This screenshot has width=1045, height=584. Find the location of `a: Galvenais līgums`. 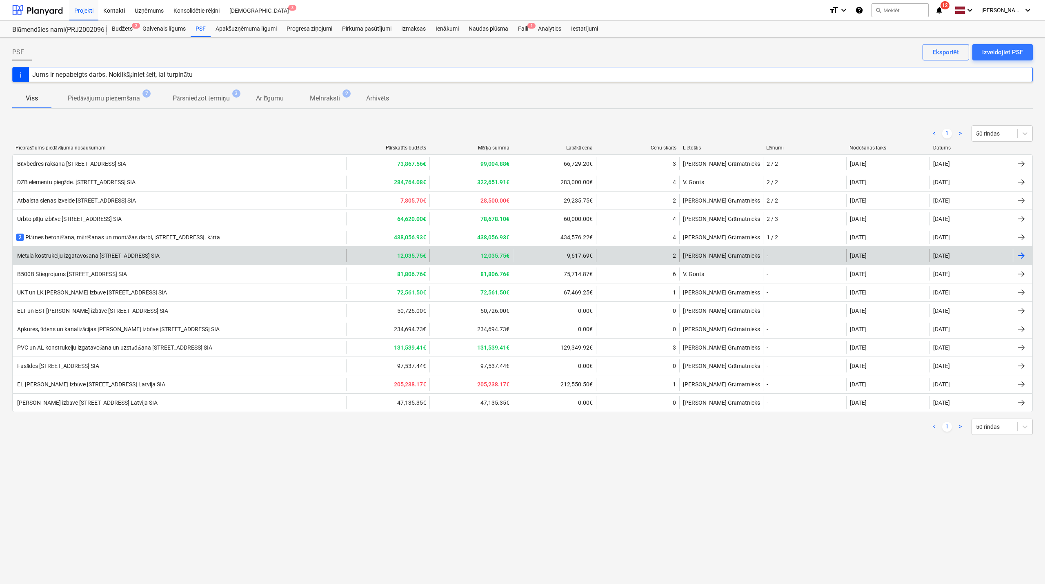

a: Galvenais līgums is located at coordinates (164, 29).